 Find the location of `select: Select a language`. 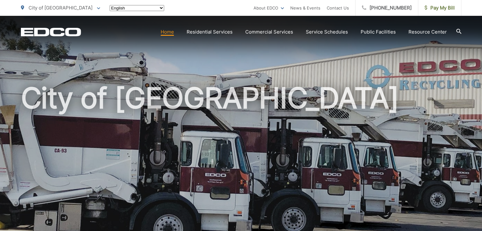

select: Select a language is located at coordinates (137, 8).